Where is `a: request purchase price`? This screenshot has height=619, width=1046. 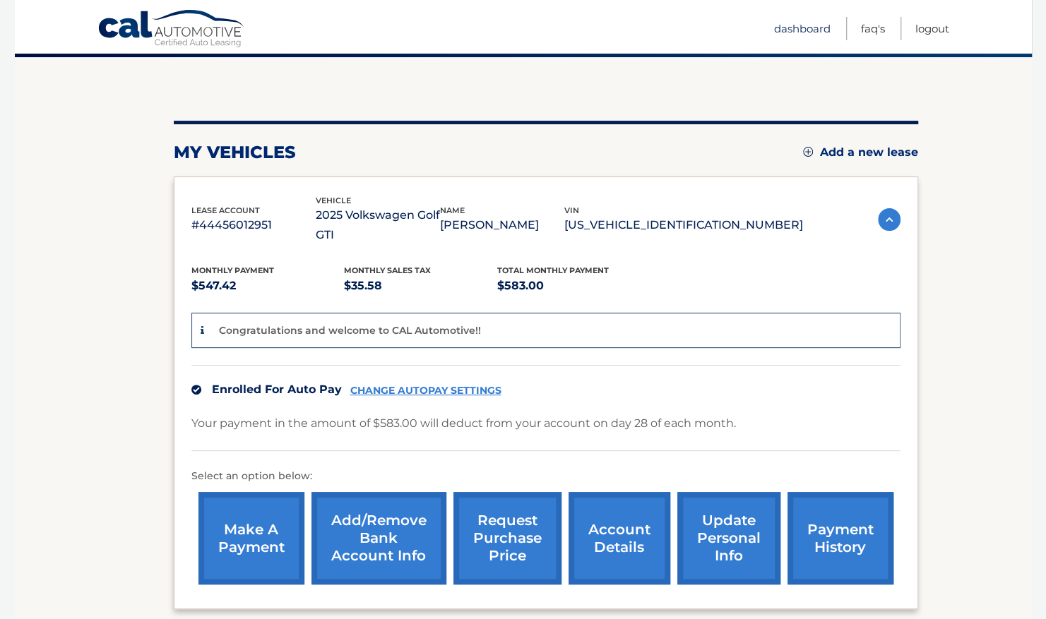
a: request purchase price is located at coordinates (507, 538).